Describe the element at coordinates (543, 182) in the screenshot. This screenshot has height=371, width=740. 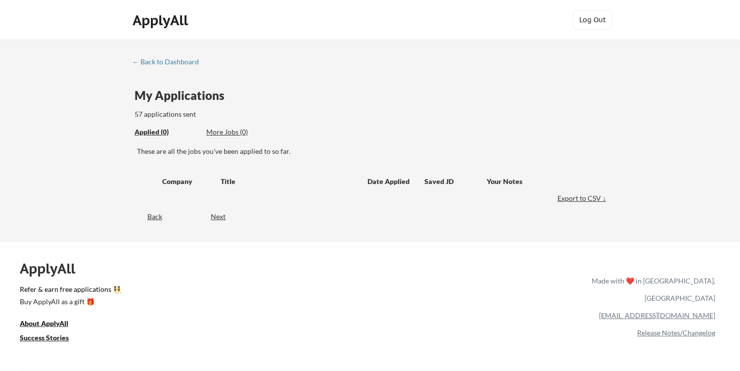
I see `div: Your Notes` at that location.